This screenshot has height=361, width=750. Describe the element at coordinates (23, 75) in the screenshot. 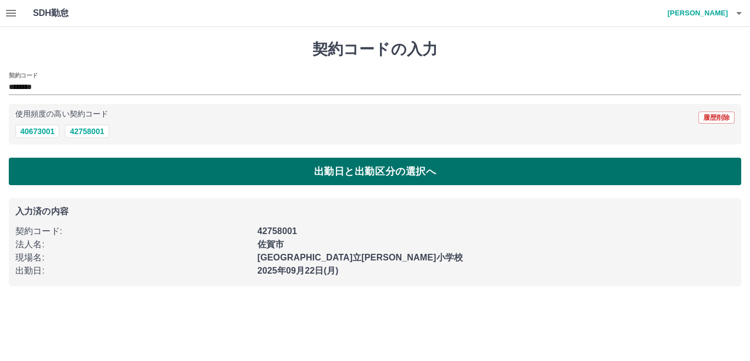

I see `h2: 契約コード` at that location.